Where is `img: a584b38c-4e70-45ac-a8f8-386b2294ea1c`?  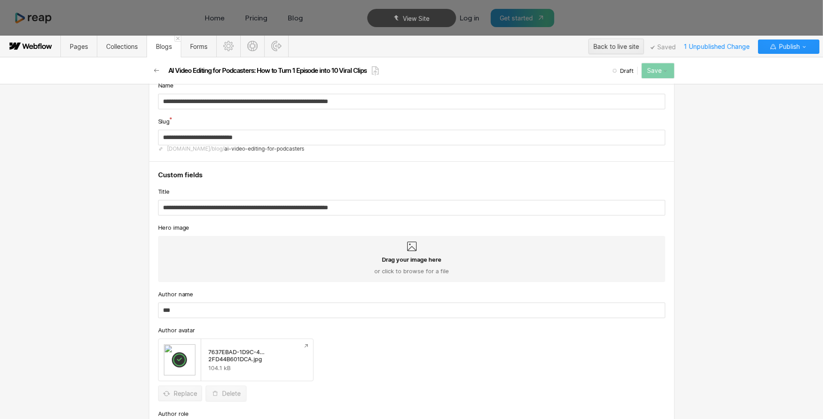
img: a584b38c-4e70-45ac-a8f8-386b2294ea1c is located at coordinates (179, 360).